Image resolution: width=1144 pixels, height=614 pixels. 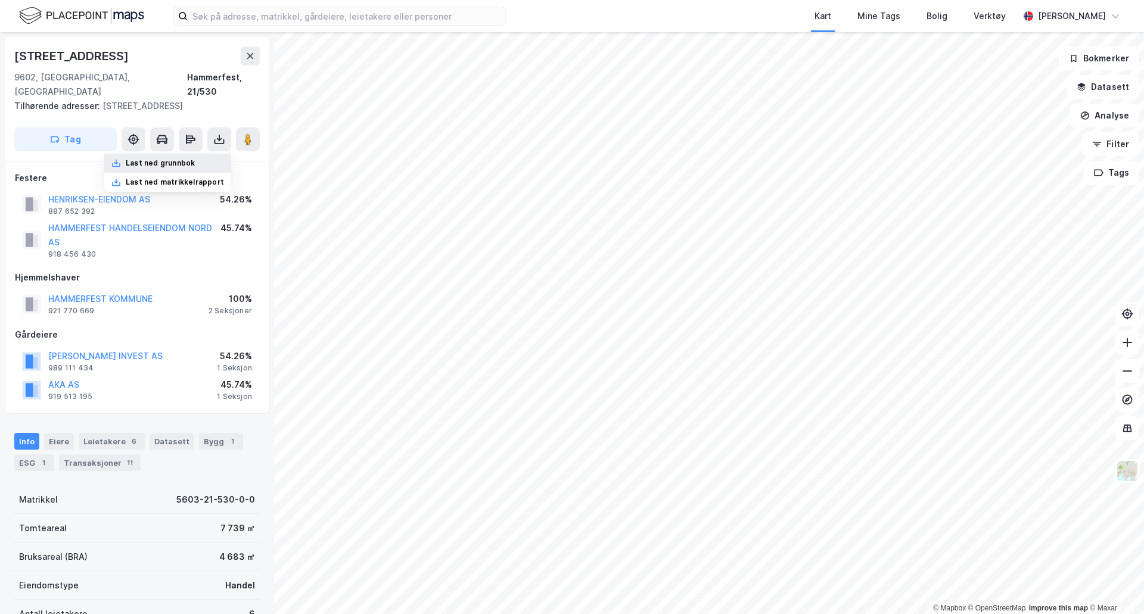 What do you see at coordinates (1111, 173) in the screenshot?
I see `button: Tags` at bounding box center [1111, 173].